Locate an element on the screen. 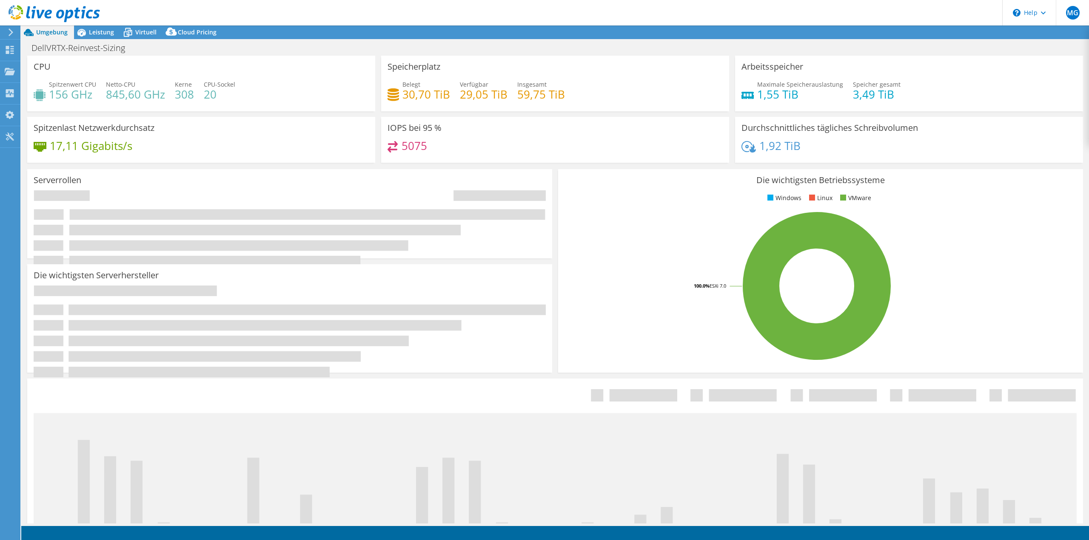 Image resolution: width=1089 pixels, height=540 pixels. h3: CPU is located at coordinates (42, 67).